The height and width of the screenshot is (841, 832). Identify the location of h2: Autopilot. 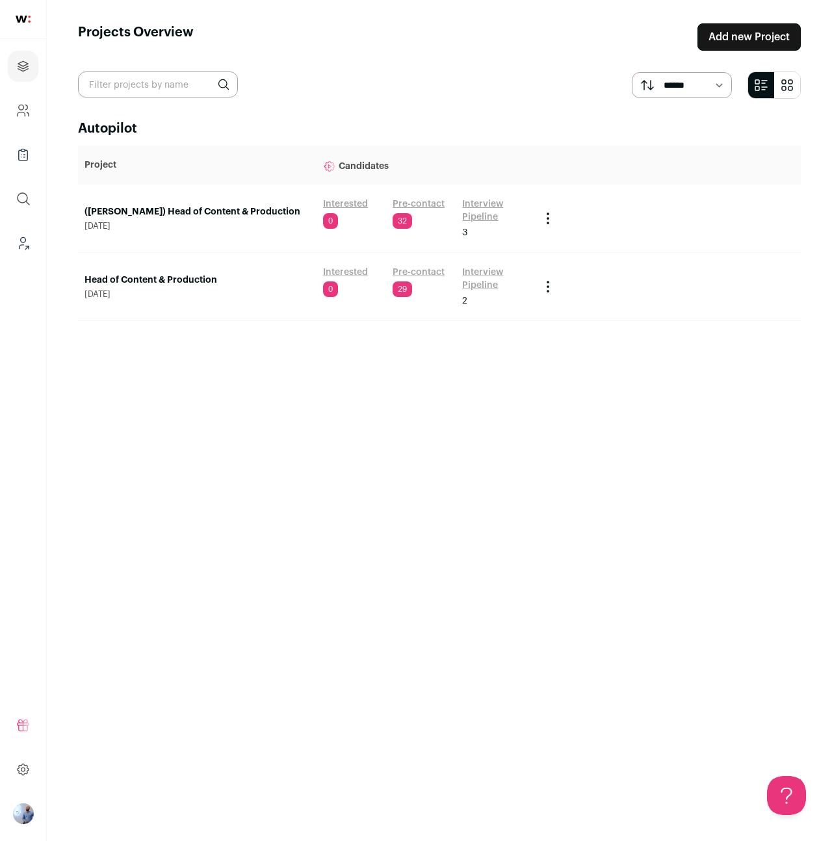
(439, 129).